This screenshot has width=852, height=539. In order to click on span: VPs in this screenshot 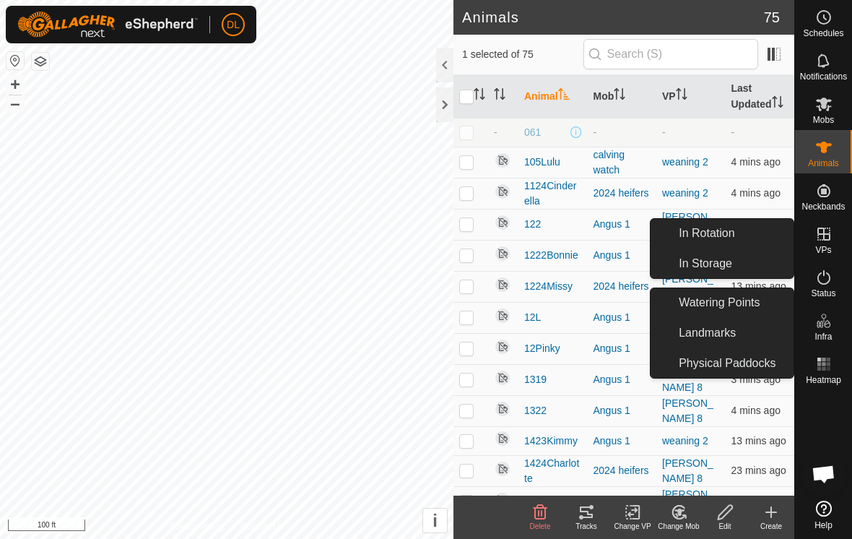, I will do `click(823, 250)`.